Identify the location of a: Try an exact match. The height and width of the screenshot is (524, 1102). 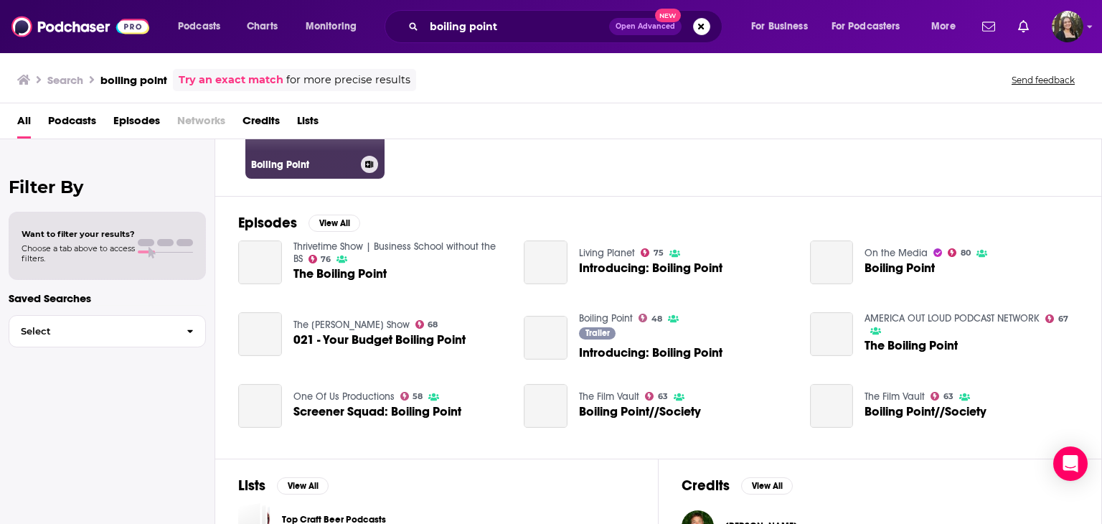
(231, 80).